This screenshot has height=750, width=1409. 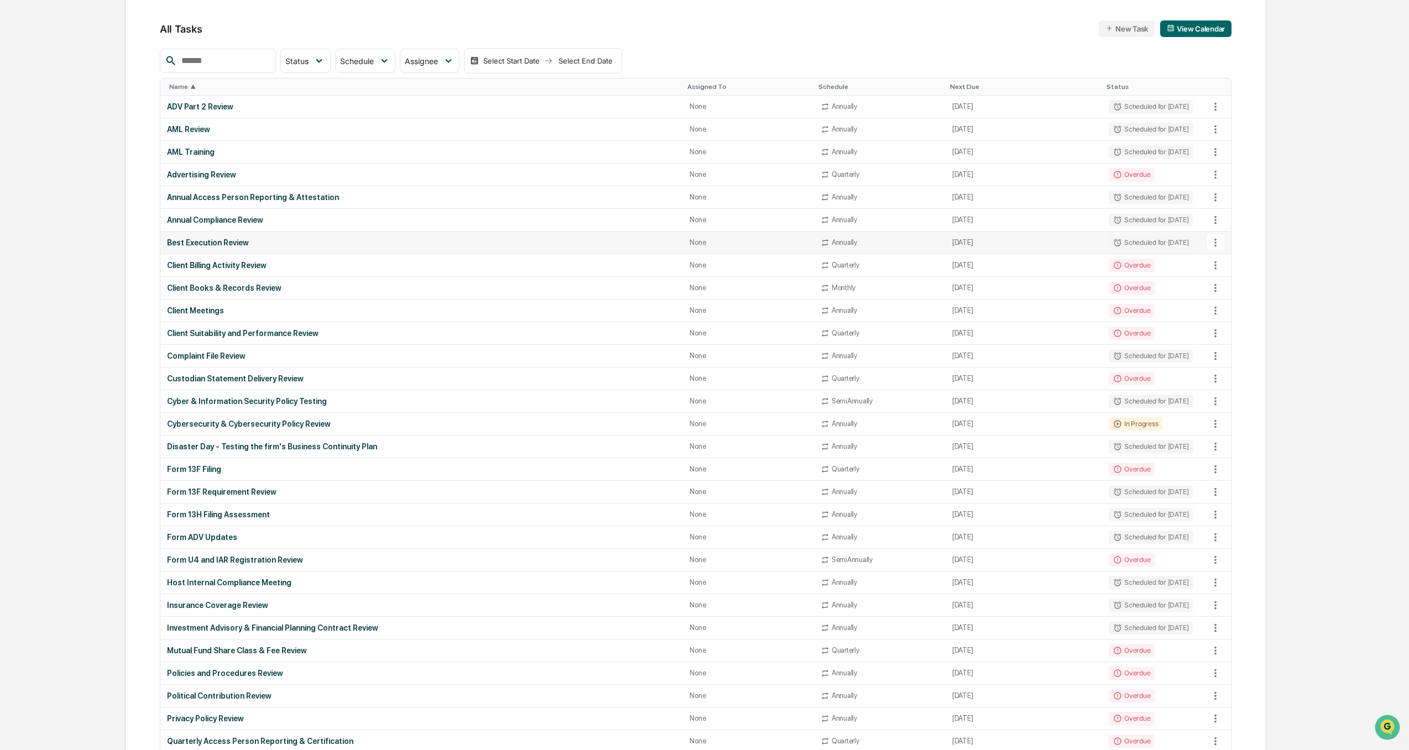 What do you see at coordinates (549, 61) in the screenshot?
I see `img: arrow right` at bounding box center [549, 61].